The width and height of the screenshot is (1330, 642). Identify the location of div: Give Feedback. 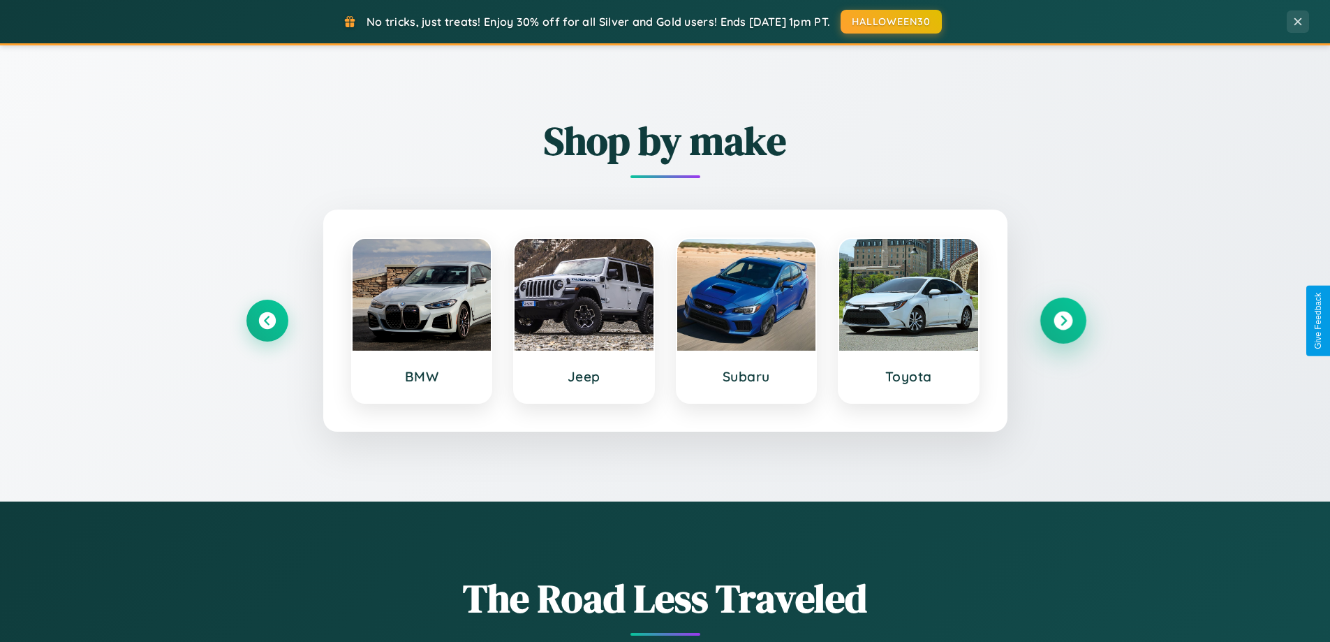
(1318, 320).